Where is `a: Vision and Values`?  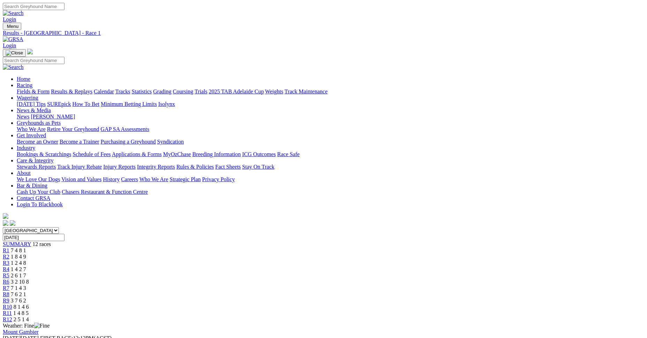
a: Vision and Values is located at coordinates (81, 179).